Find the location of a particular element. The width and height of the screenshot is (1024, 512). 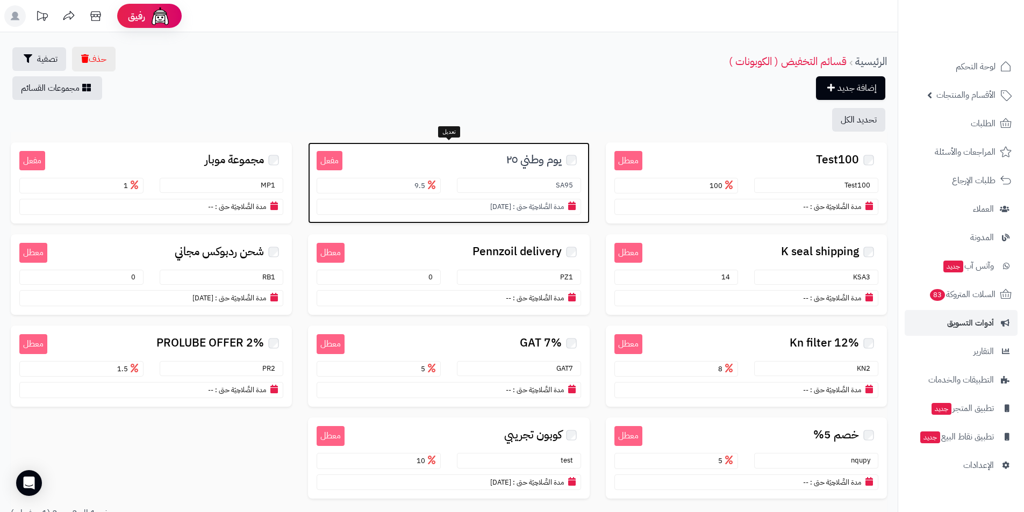

small: PZ1 is located at coordinates (569, 277).